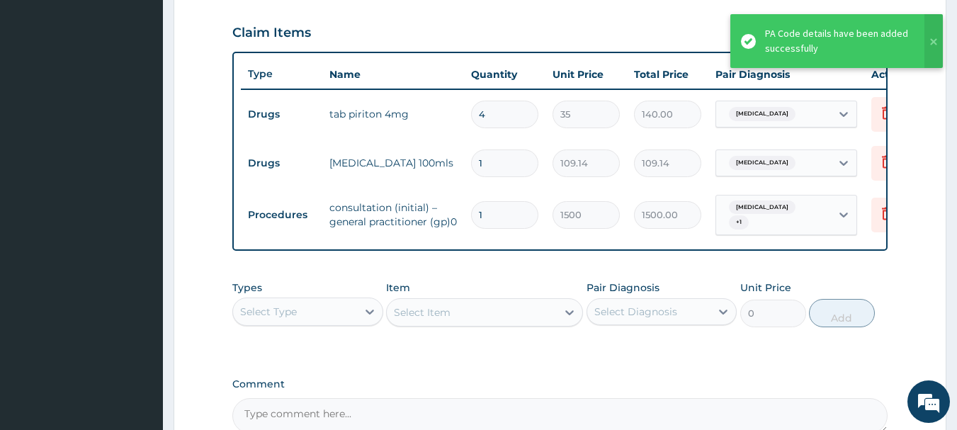  What do you see at coordinates (842, 313) in the screenshot?
I see `button: Add` at bounding box center [842, 313].